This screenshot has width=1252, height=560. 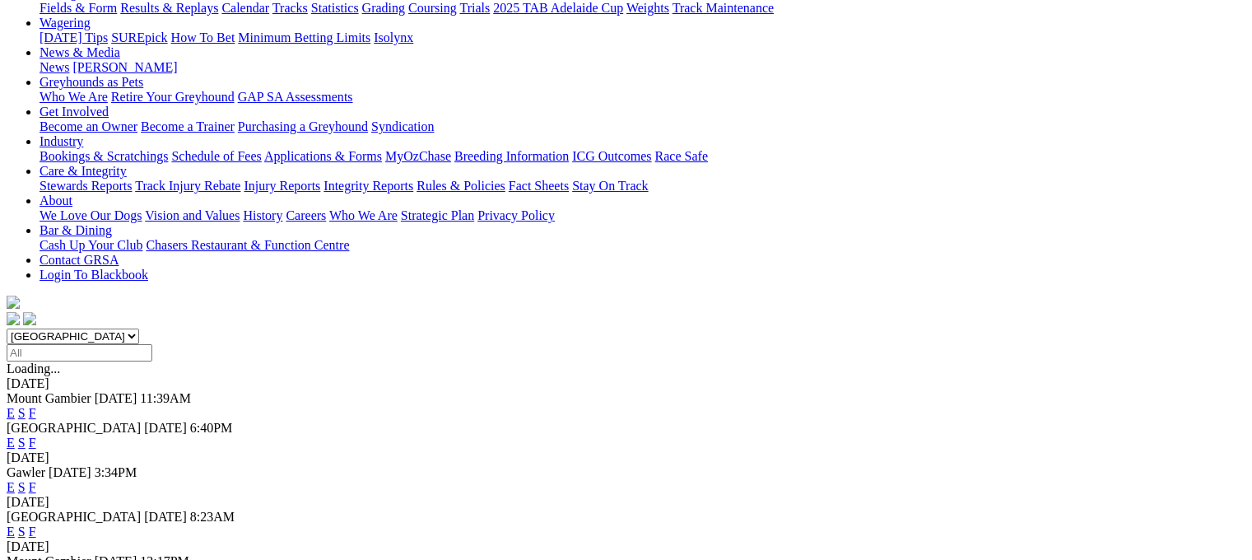 I want to click on a: Retire Your Greyhound, so click(x=173, y=96).